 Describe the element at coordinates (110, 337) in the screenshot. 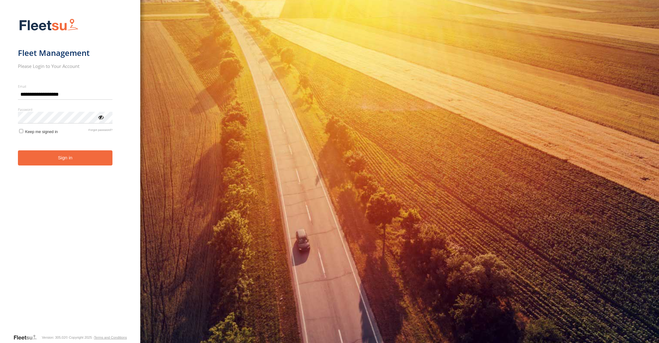

I see `a: Terms and Conditions` at that location.